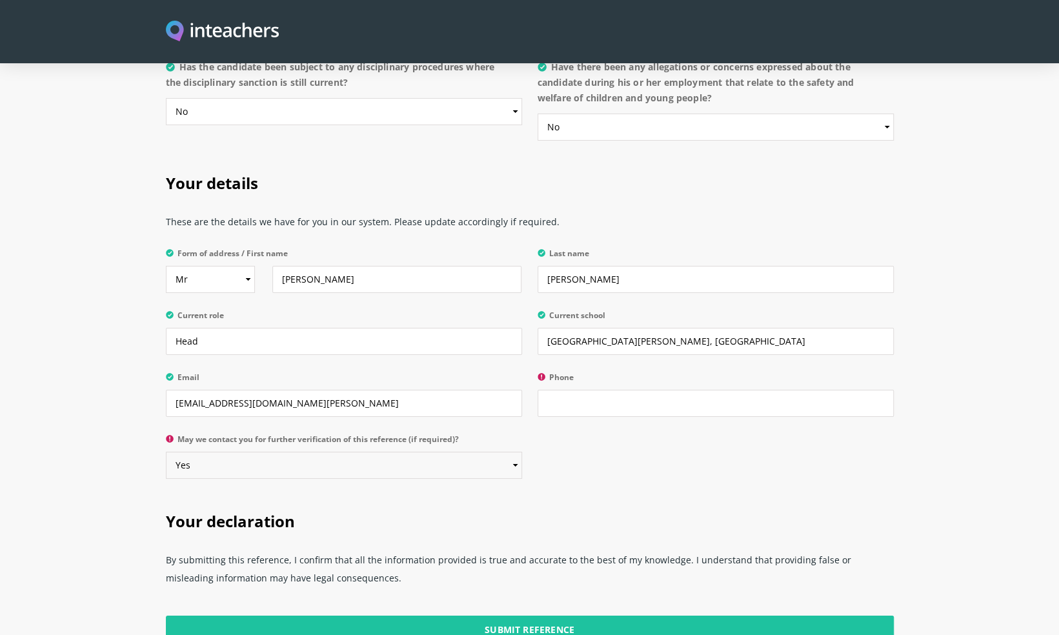 The image size is (1059, 635). Describe the element at coordinates (344, 257) in the screenshot. I see `label: Form of address / First name` at that location.